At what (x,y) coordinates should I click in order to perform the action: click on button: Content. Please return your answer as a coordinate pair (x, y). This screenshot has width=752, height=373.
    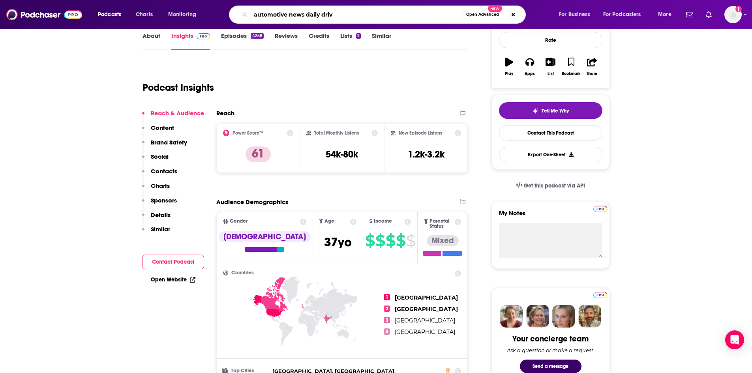
    Looking at the image, I should click on (158, 131).